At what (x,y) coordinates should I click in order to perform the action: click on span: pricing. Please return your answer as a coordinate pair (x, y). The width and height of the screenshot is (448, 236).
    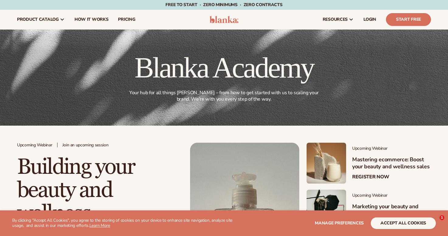
    Looking at the image, I should click on (127, 19).